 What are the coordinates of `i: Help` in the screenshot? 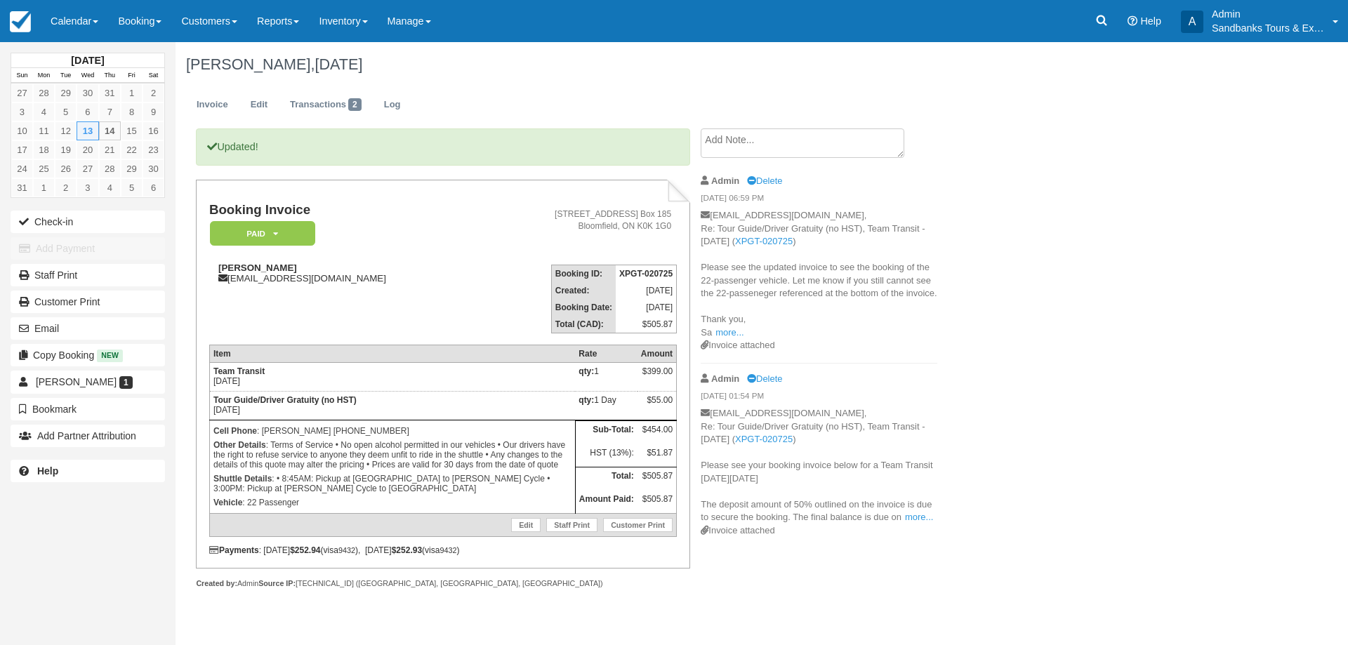 It's located at (1132, 21).